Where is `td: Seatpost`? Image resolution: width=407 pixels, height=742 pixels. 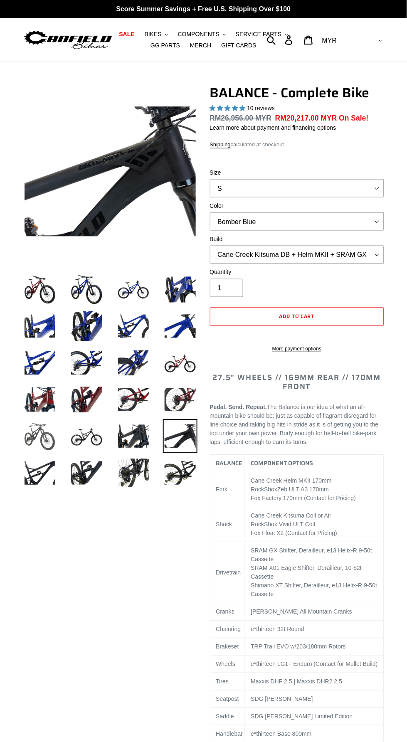
td: Seatpost is located at coordinates (227, 699).